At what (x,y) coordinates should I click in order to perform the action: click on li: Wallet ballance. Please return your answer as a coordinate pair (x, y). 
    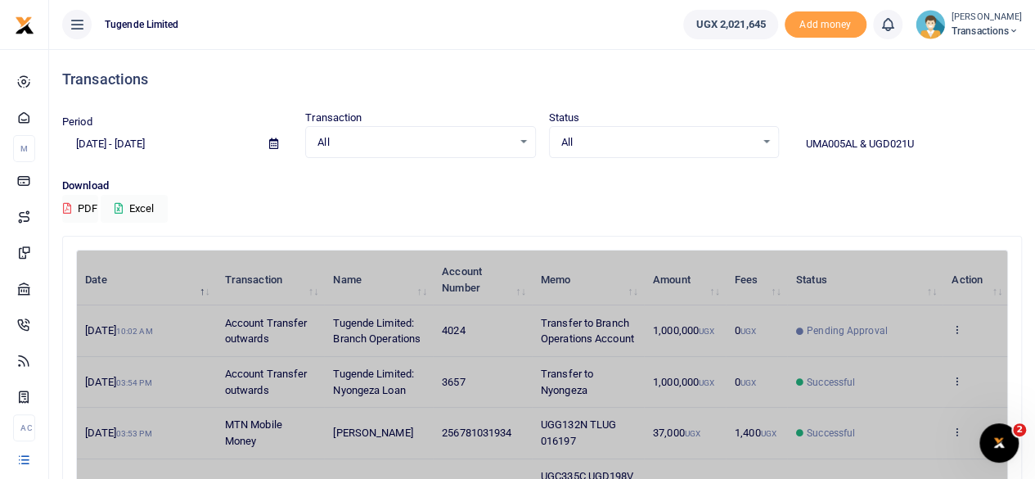
    Looking at the image, I should click on (730, 25).